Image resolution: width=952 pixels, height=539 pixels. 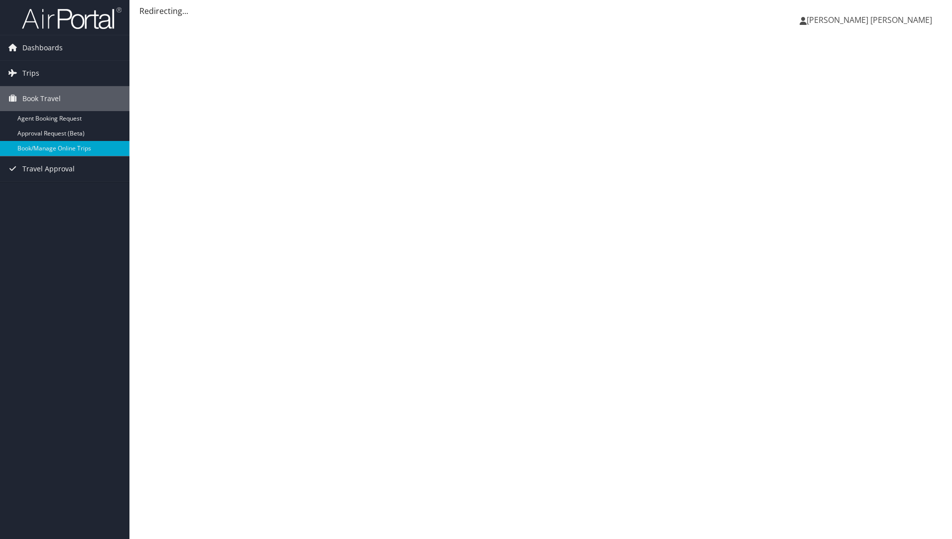 I want to click on span: Travel Approval, so click(x=48, y=169).